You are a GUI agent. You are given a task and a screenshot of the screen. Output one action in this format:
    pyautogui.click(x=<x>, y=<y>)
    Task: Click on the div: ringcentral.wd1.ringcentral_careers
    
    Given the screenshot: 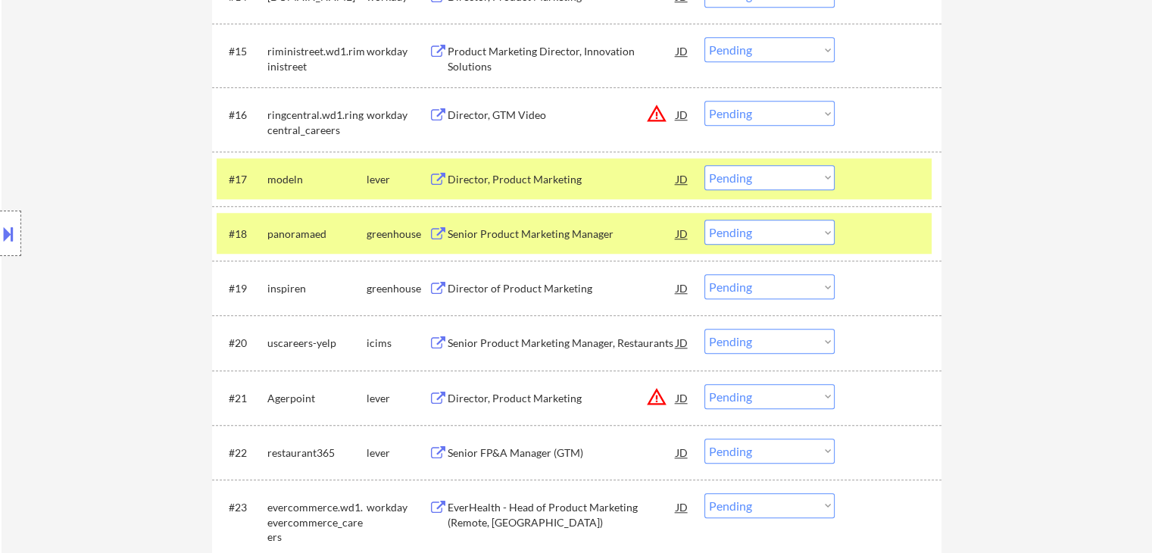 What is the action you would take?
    pyautogui.click(x=317, y=122)
    